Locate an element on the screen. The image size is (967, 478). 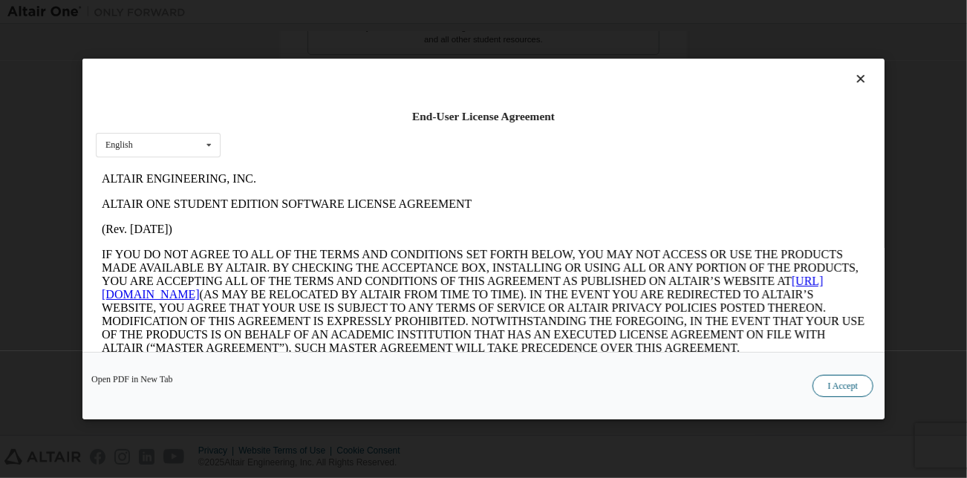
p: IF YOU DO NOT AGREE TO ALL OF THE TERMS AND CONDITIONS SET FORTH BELOW, YOU MAY NOT ACCESS OR USE... is located at coordinates (388, 135).